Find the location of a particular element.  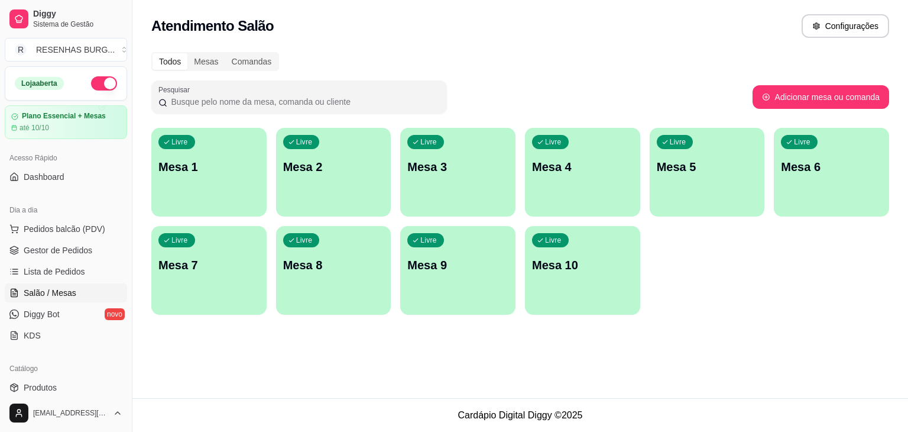

div: Dia a dia is located at coordinates (66, 210).